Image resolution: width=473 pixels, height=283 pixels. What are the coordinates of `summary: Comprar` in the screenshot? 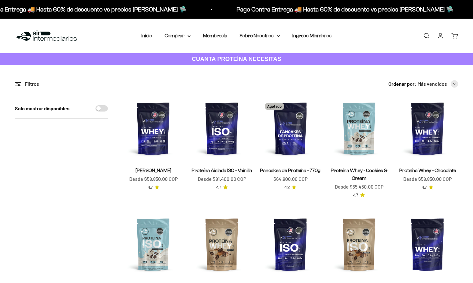 It's located at (178, 36).